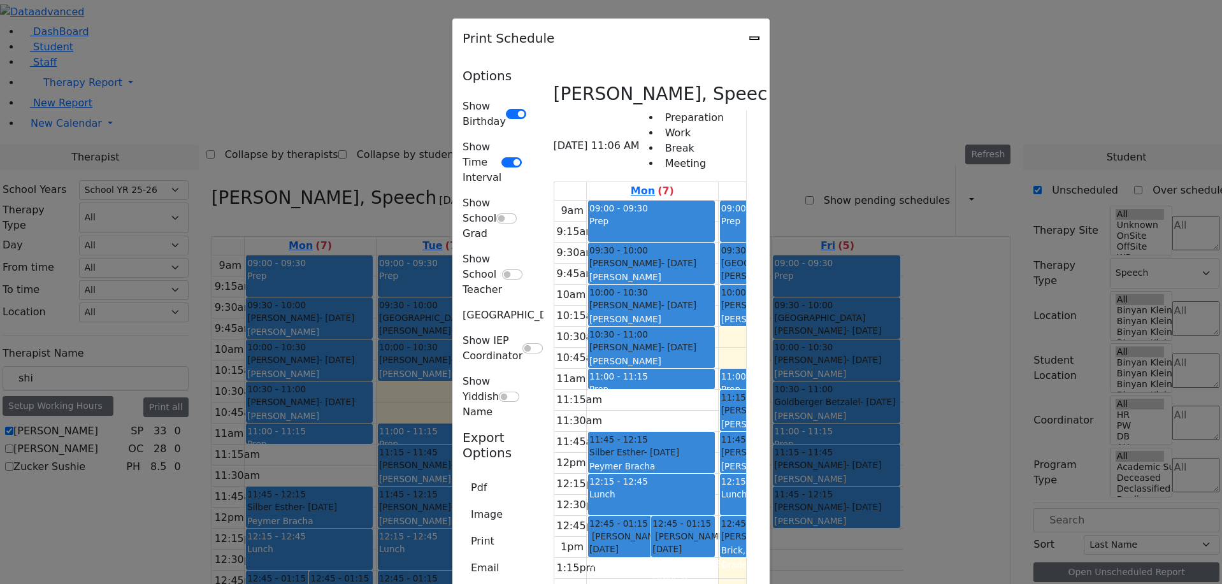 This screenshot has width=1222, height=584. What do you see at coordinates (576, 232) in the screenshot?
I see `div: 9:15am` at bounding box center [576, 232].